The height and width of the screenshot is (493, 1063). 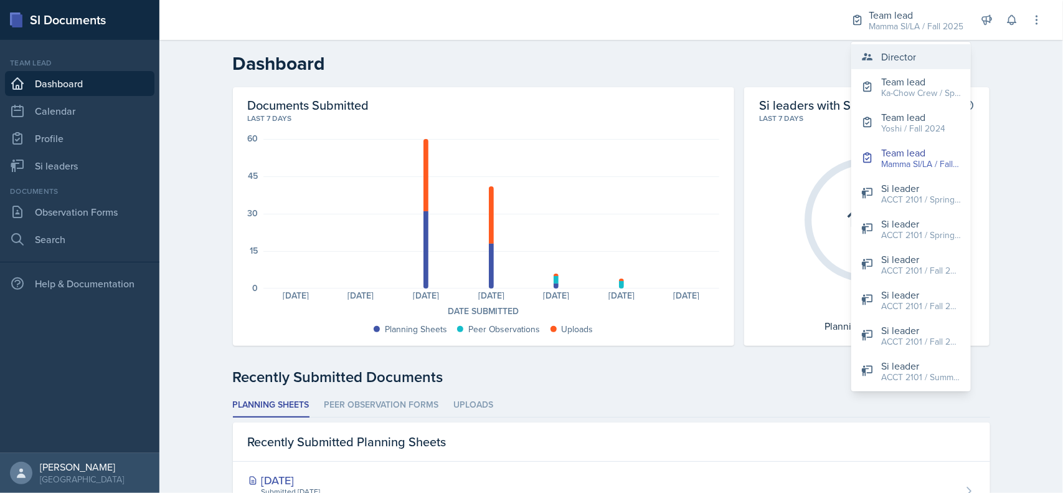 I want to click on div: Recently Submitted Planning Sheets, so click(x=612, y=442).